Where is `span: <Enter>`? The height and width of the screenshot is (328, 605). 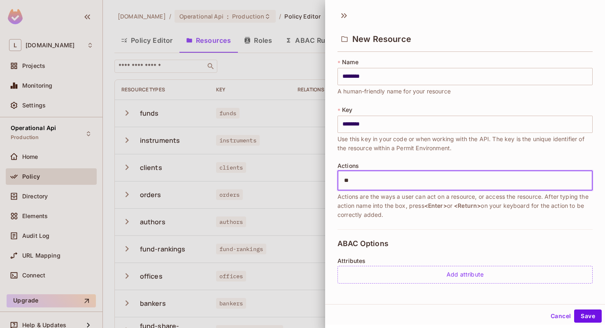 span: <Enter> is located at coordinates (436, 205).